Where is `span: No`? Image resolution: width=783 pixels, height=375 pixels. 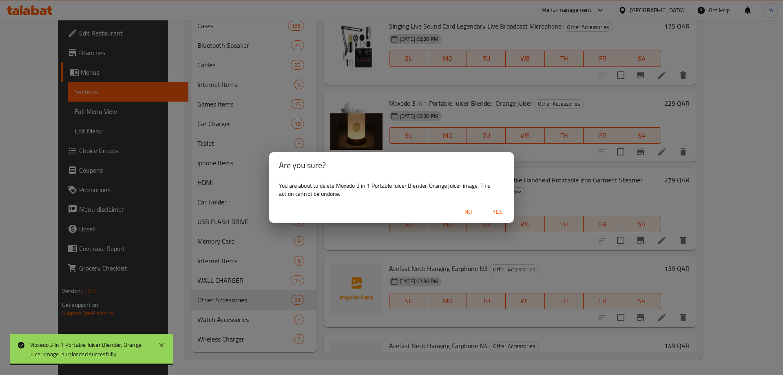 span: No is located at coordinates (468, 212).